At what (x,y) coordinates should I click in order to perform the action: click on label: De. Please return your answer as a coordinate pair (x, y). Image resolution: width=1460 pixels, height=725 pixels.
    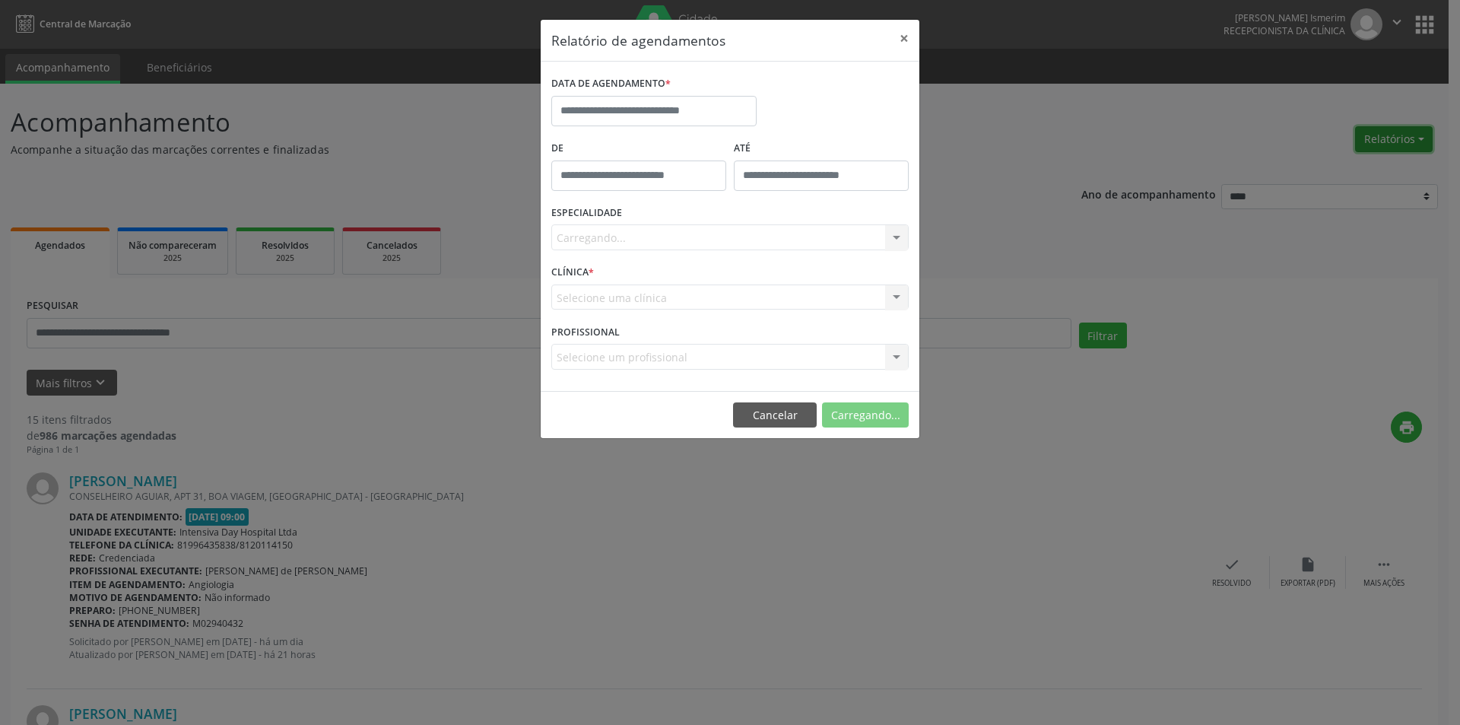
    Looking at the image, I should click on (639, 148).